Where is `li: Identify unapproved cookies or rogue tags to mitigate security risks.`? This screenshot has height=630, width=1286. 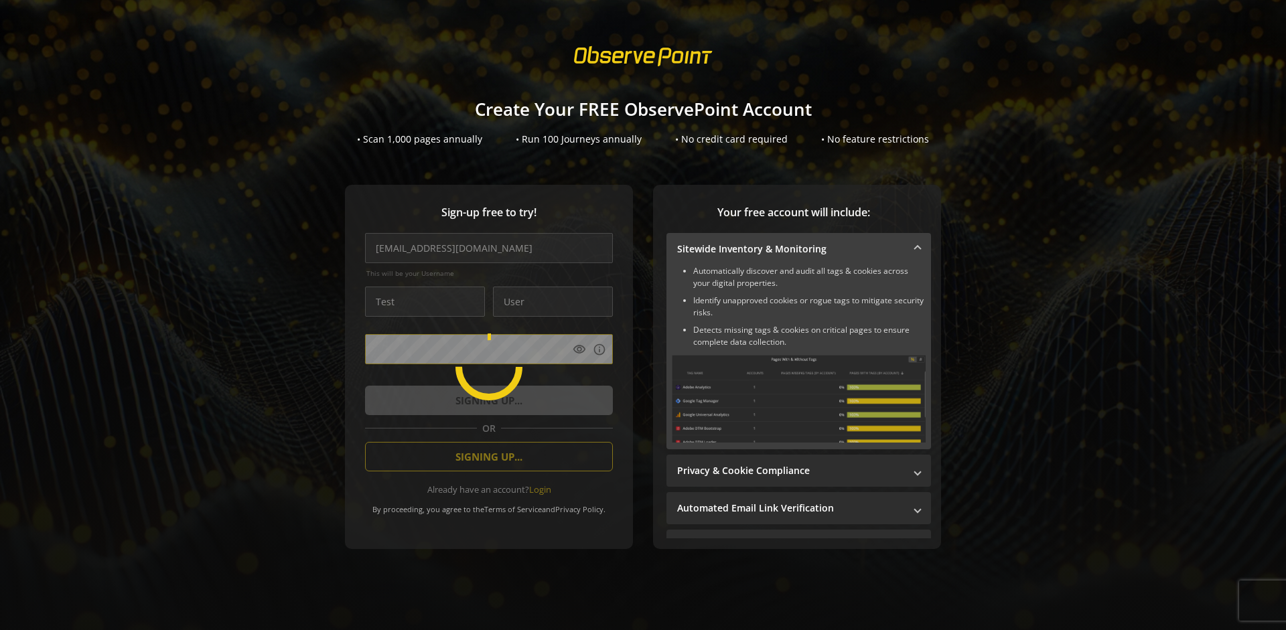
li: Identify unapproved cookies or rogue tags to mitigate security risks. is located at coordinates (809, 307).